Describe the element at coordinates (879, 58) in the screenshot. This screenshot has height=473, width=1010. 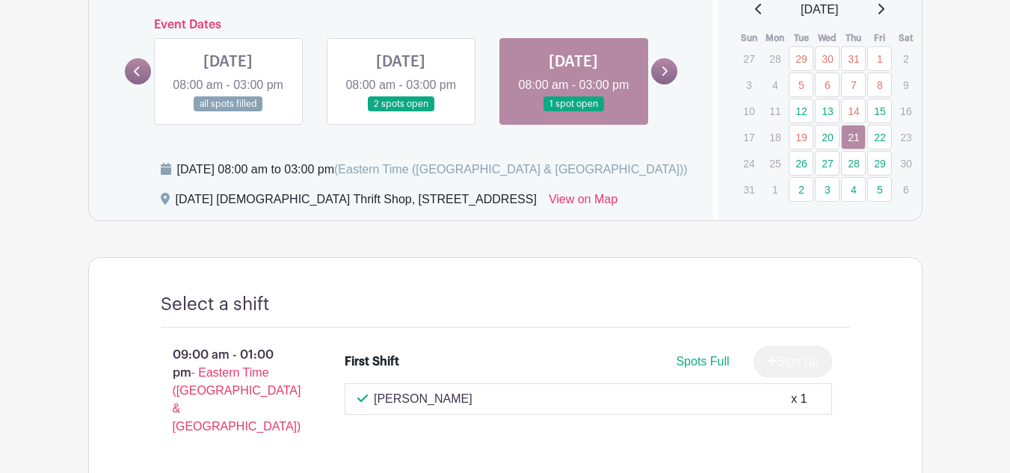
I see `a: 1` at that location.